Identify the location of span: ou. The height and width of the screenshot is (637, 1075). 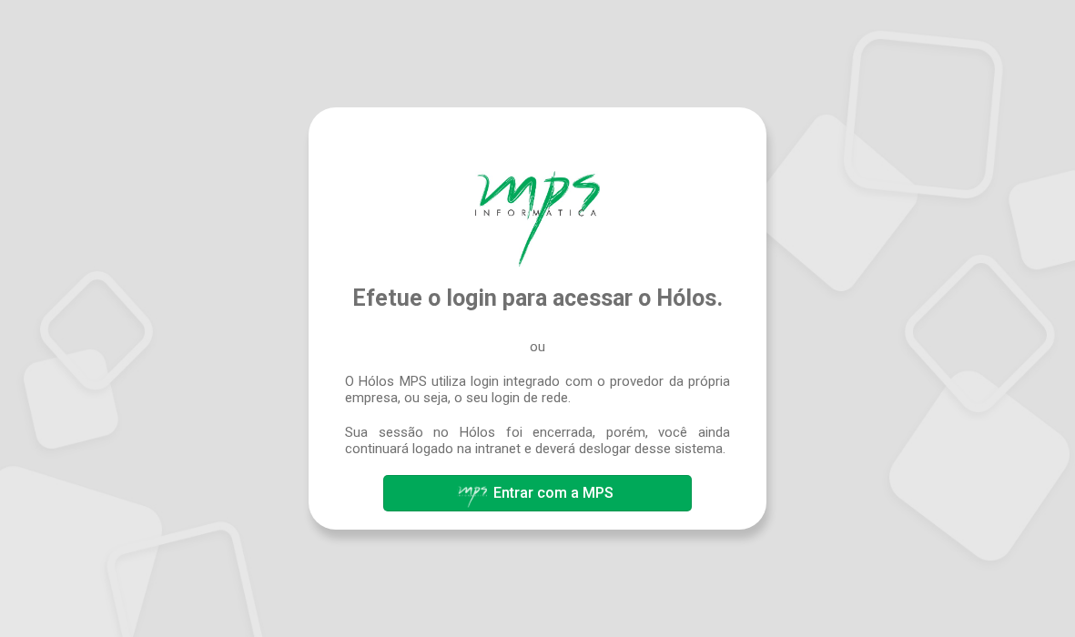
(537, 347).